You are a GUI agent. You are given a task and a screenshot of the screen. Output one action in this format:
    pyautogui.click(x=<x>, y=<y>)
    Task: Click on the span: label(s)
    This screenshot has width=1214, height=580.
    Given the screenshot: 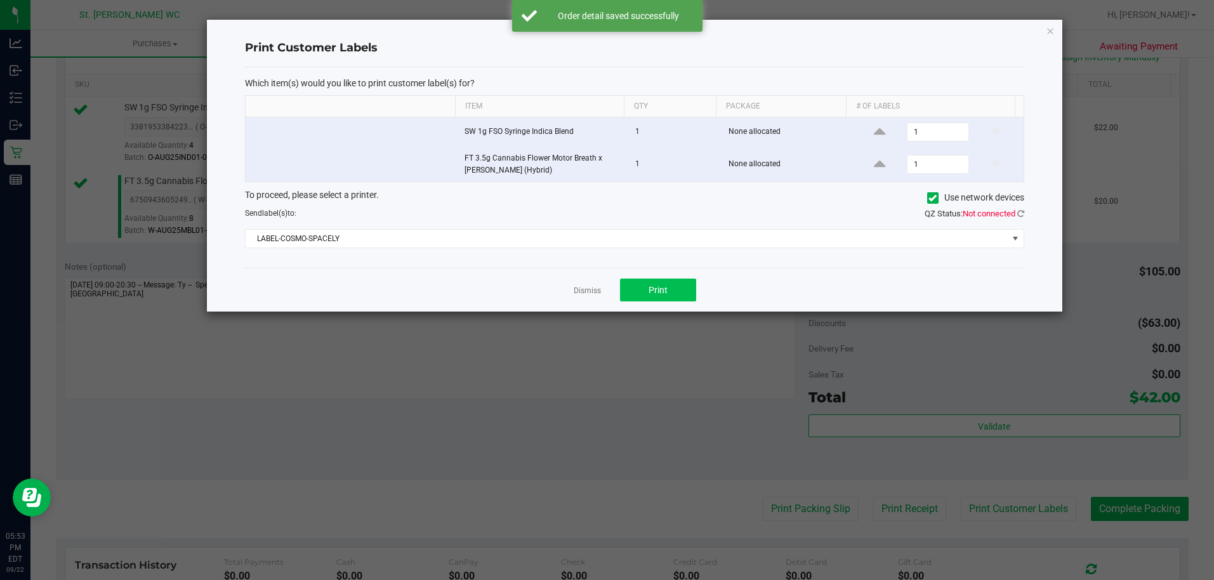 What is the action you would take?
    pyautogui.click(x=275, y=213)
    